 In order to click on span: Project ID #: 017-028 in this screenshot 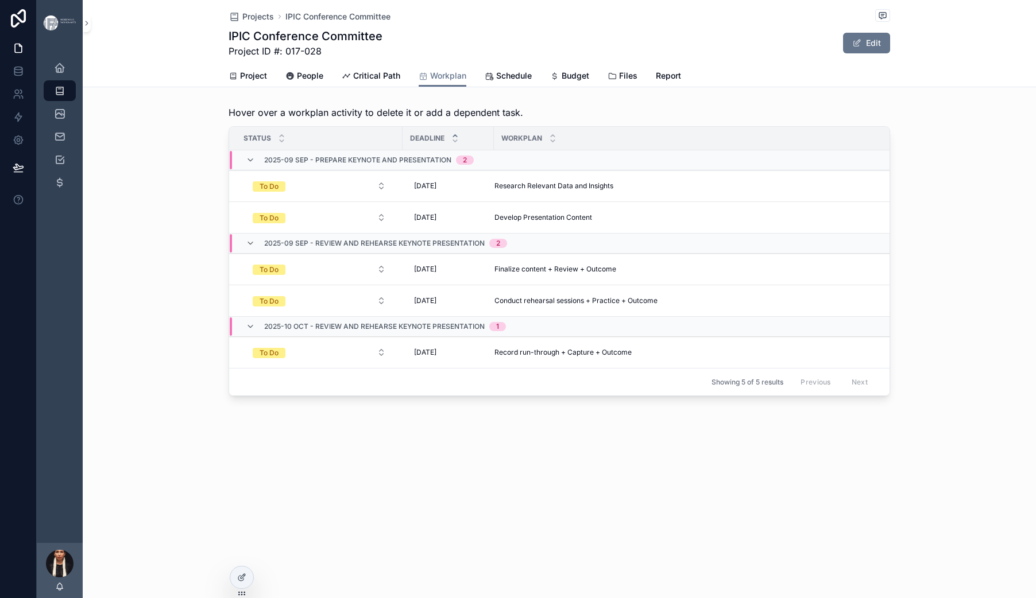, I will do `click(305, 51)`.